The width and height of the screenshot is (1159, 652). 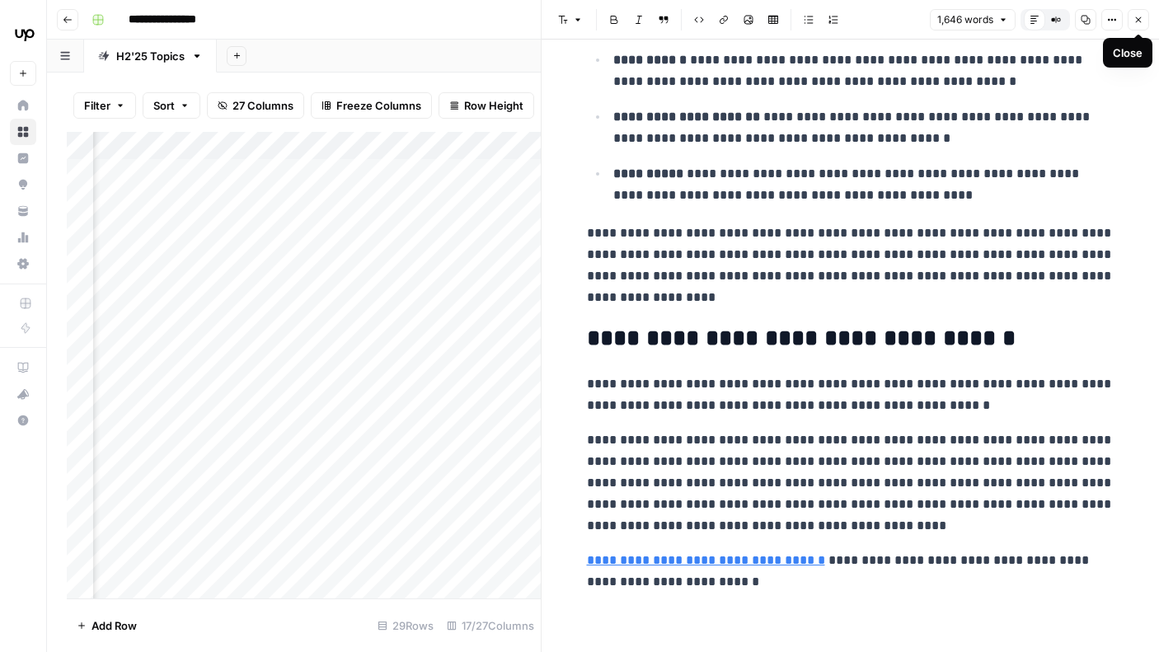 What do you see at coordinates (23, 394) in the screenshot?
I see `button: What's new?` at bounding box center [23, 394].